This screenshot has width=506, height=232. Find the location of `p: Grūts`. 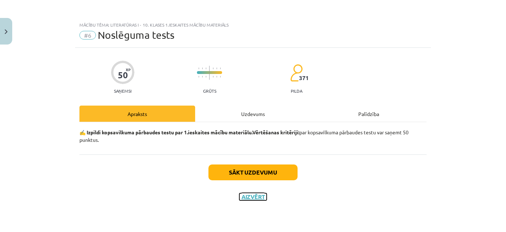

p: Grūts is located at coordinates (209, 91).